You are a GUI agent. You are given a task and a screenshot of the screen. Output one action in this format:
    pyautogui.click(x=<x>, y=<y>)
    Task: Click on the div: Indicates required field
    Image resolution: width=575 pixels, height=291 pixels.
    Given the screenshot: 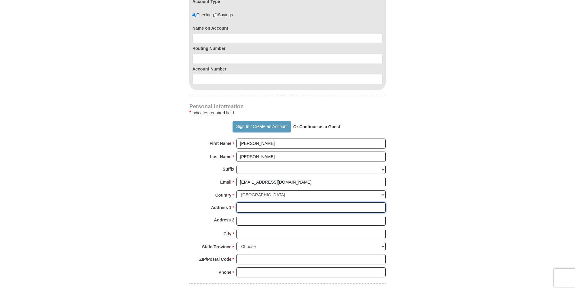 What is the action you would take?
    pyautogui.click(x=288, y=113)
    